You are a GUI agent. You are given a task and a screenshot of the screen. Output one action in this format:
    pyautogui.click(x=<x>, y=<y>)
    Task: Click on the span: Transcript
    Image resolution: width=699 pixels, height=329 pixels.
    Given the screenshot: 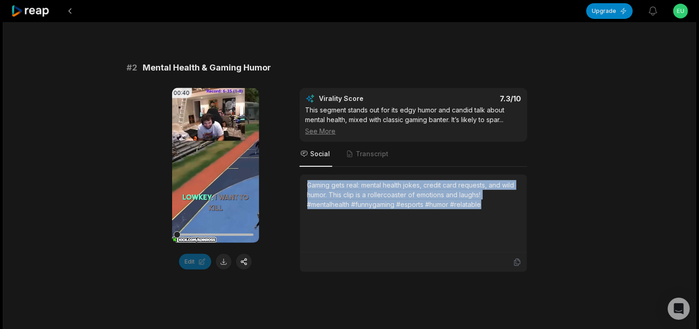 What is the action you would take?
    pyautogui.click(x=372, y=154)
    